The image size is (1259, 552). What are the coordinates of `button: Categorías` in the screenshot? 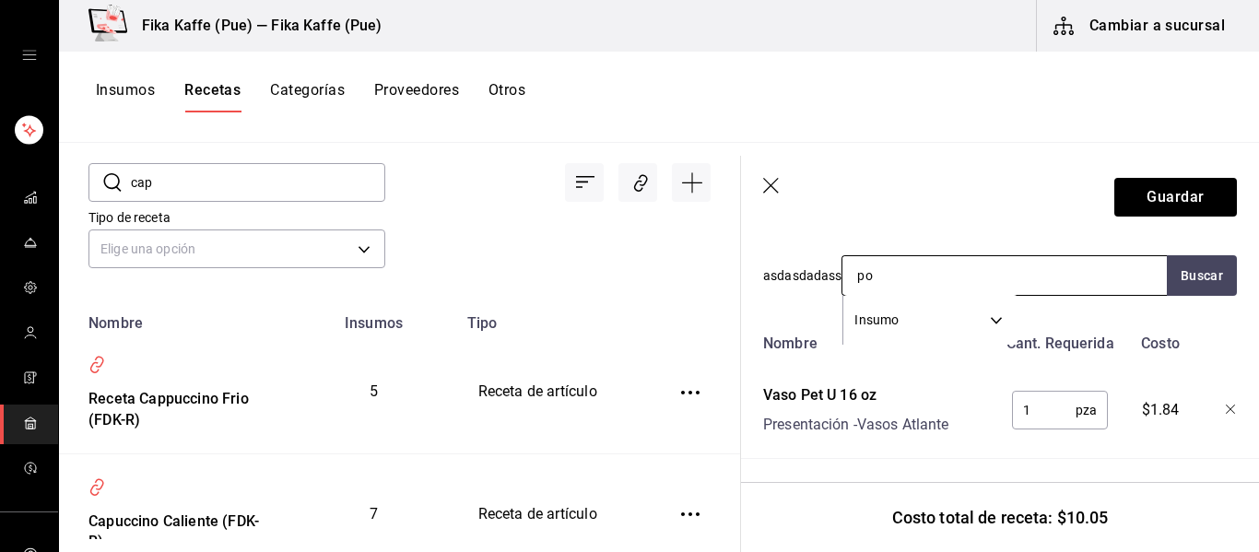 It's located at (307, 97).